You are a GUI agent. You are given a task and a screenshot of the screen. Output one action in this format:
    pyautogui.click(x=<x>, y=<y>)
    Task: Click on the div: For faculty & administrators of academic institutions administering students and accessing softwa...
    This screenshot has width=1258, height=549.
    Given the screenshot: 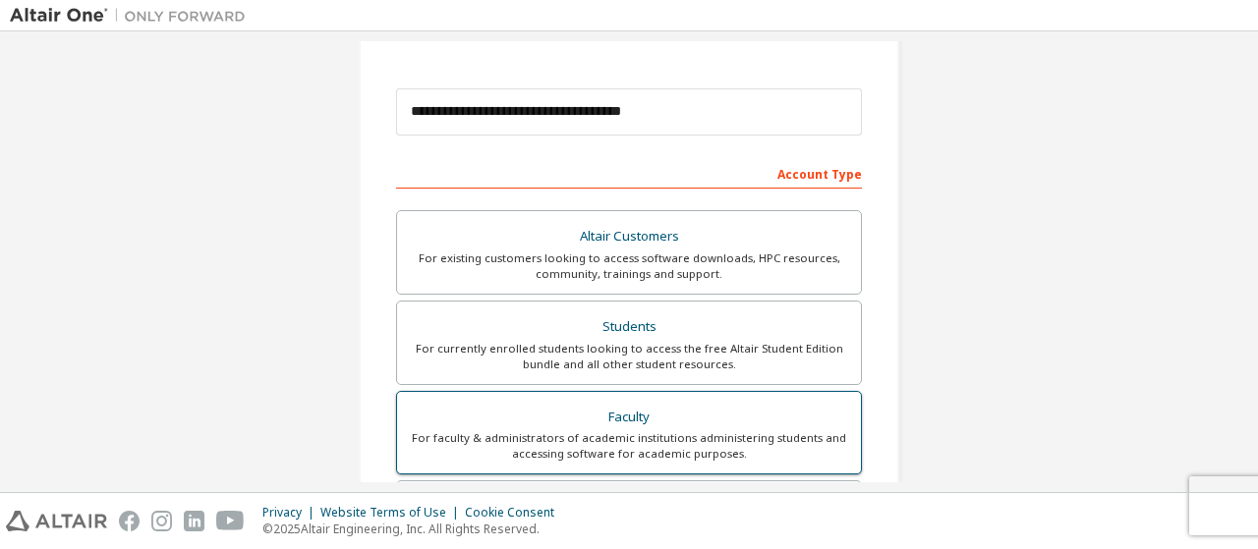 What is the action you would take?
    pyautogui.click(x=629, y=446)
    